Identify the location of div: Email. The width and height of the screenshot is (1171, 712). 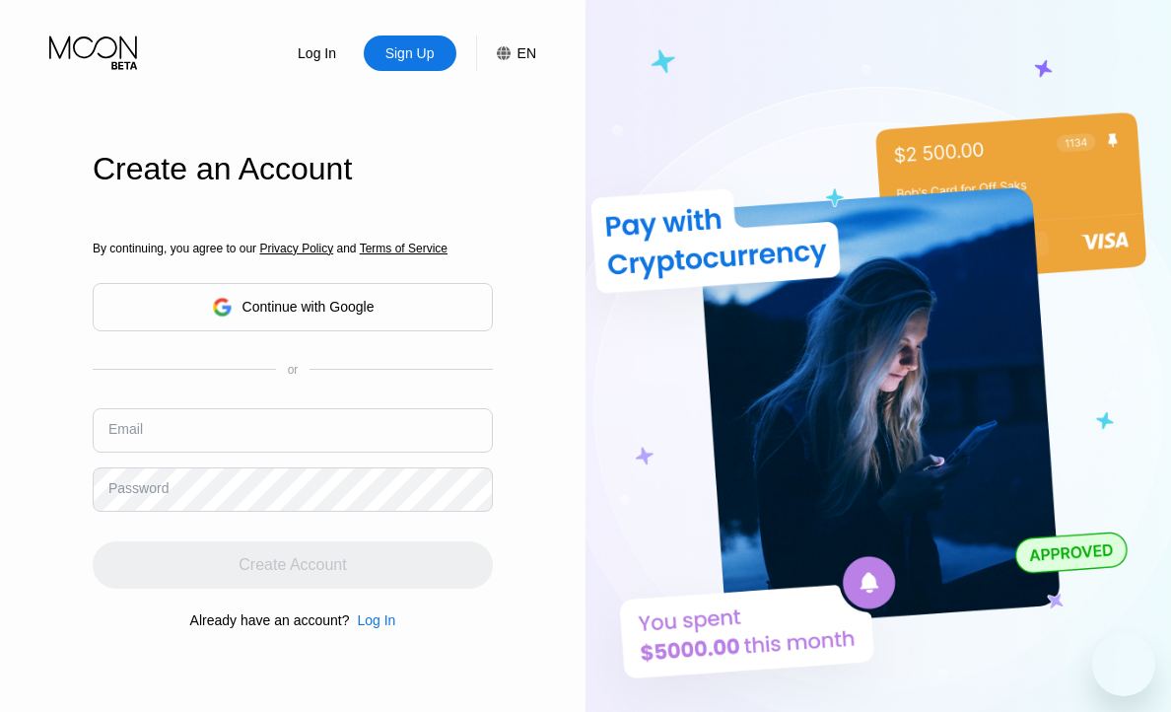
(125, 429).